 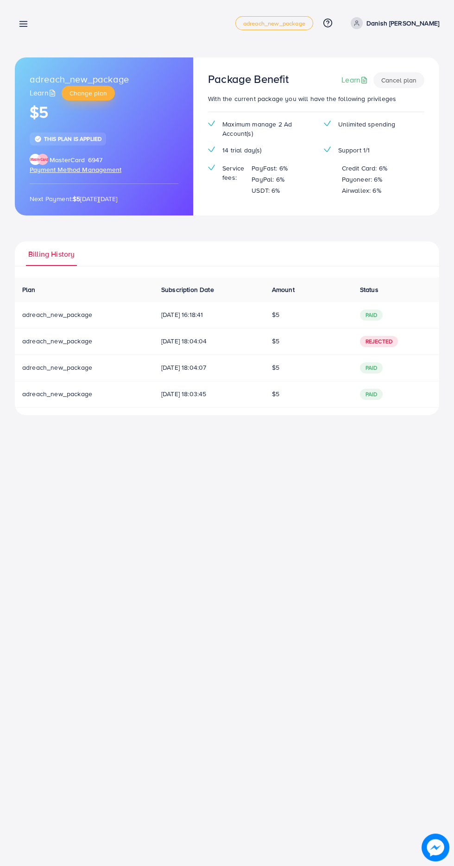 I want to click on a: adreach_new_package, so click(x=274, y=23).